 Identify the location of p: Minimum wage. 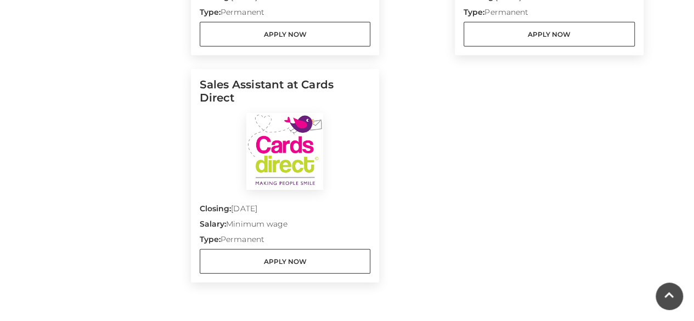
(285, 226).